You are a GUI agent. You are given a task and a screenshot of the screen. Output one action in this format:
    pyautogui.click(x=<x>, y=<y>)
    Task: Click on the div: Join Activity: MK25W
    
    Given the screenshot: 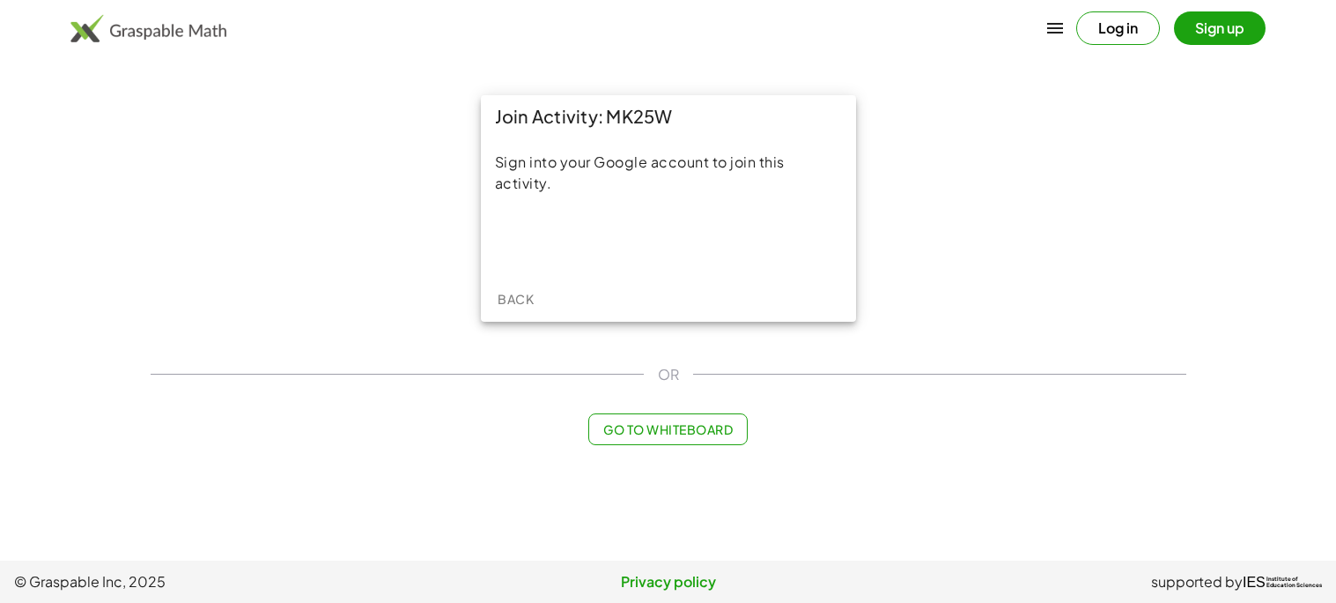 What is the action you would take?
    pyautogui.click(x=669, y=116)
    